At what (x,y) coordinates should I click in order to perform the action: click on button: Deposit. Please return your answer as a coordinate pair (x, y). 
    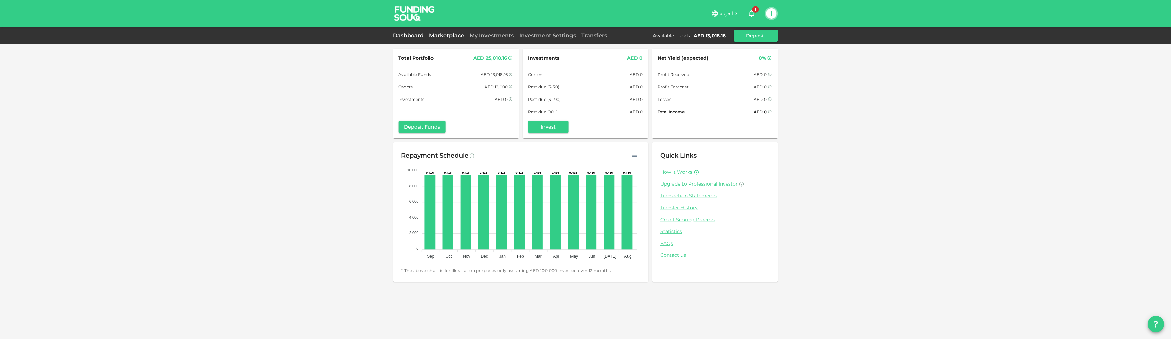
    Looking at the image, I should click on (756, 36).